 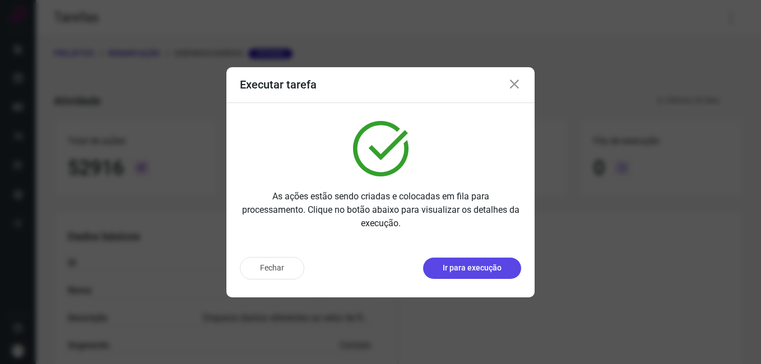 I want to click on img: verified.svg, so click(x=380, y=148).